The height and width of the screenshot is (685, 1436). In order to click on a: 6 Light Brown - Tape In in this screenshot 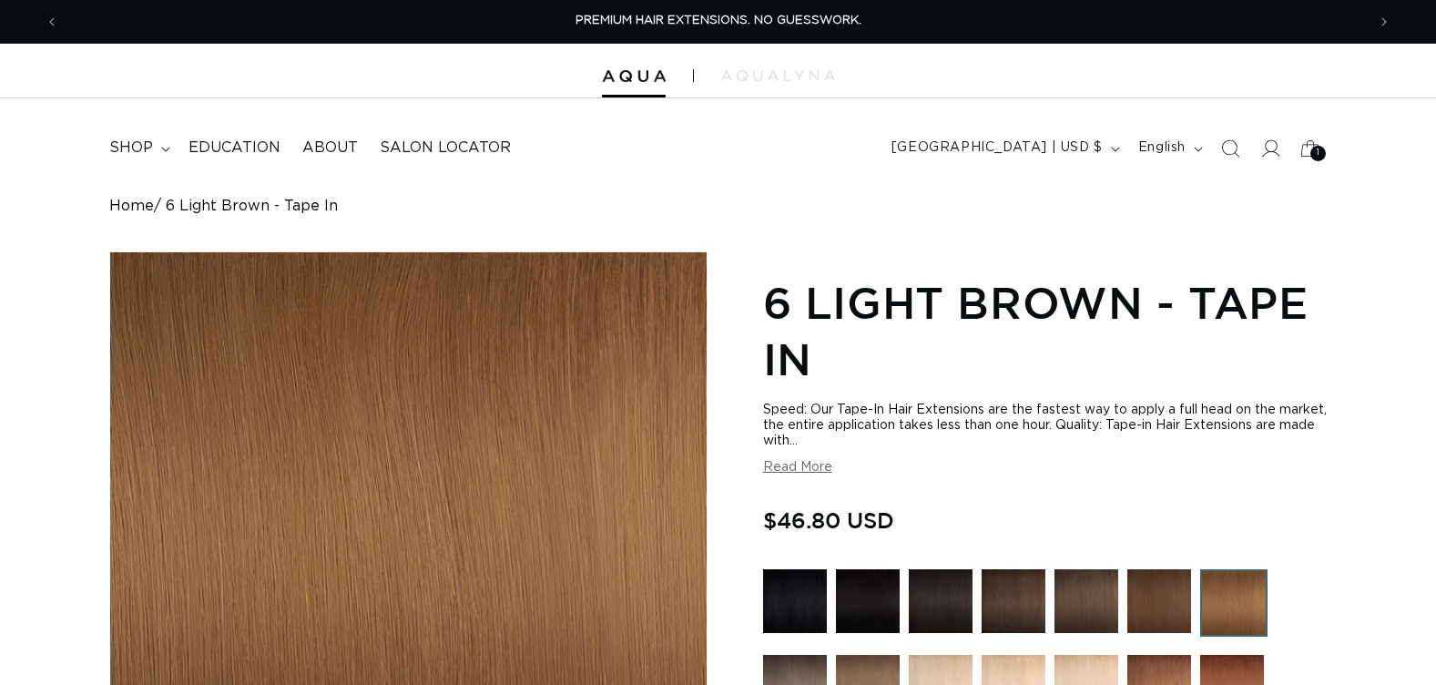, I will do `click(1234, 608)`.